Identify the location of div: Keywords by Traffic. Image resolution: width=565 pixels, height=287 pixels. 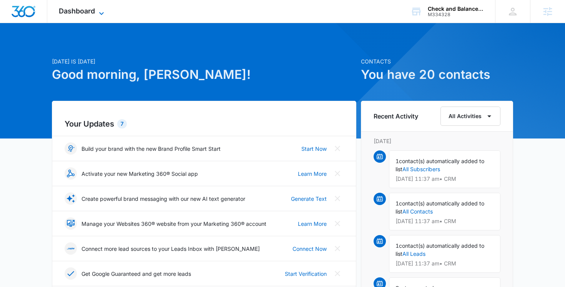
(107, 48).